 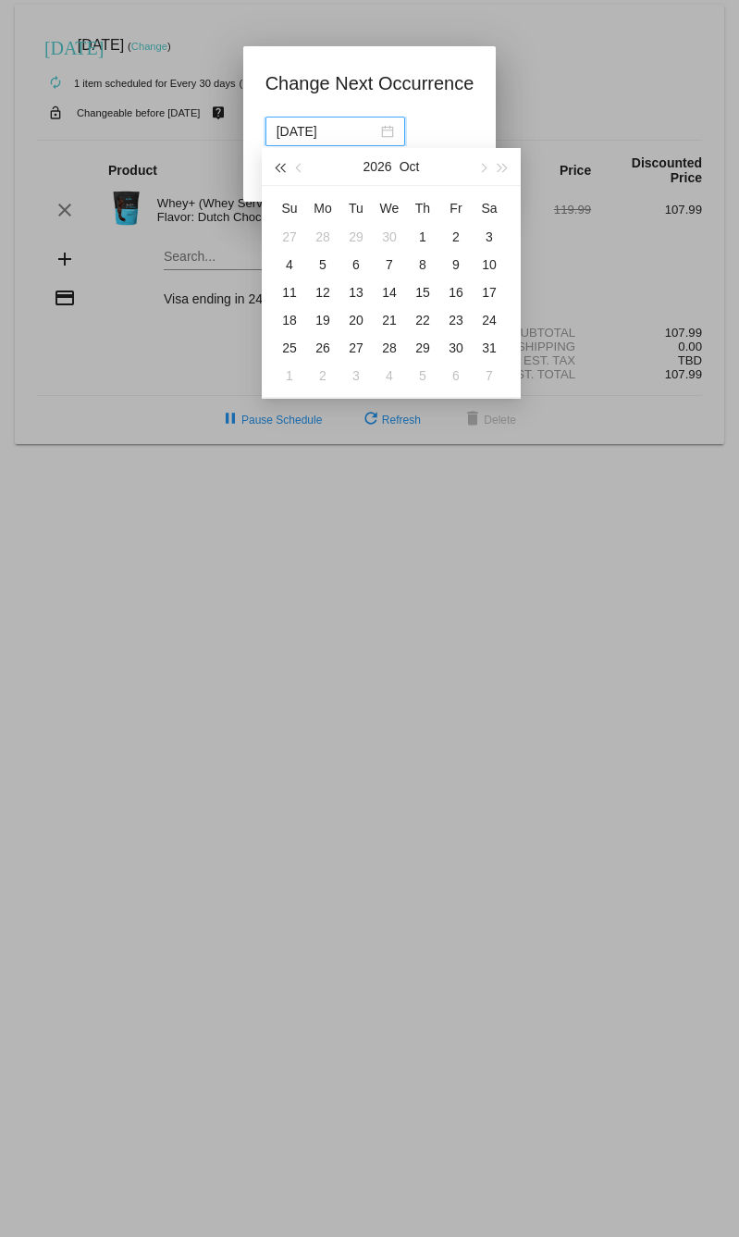 I want to click on td: 10/4/2026, so click(x=290, y=265).